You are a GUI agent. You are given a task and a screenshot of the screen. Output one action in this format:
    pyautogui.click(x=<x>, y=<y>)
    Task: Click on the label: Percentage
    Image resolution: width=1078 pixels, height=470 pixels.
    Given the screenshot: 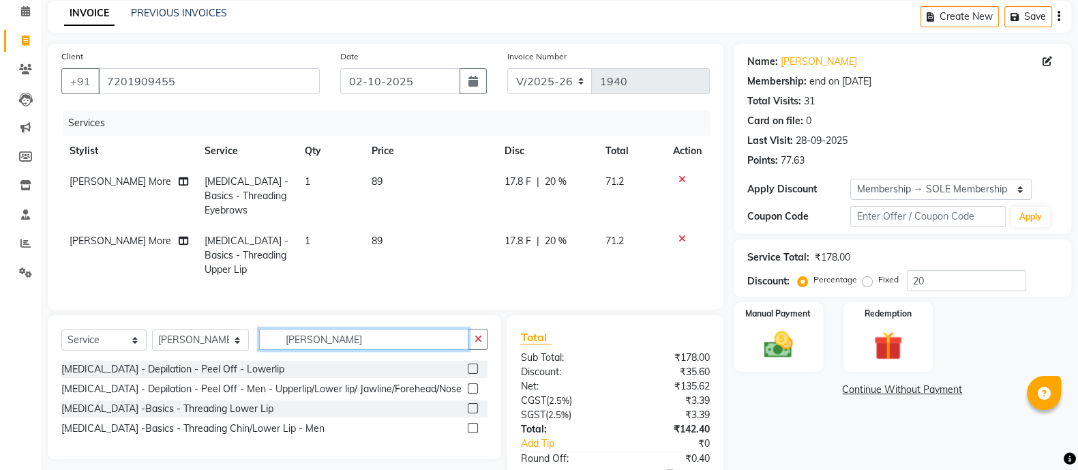 What is the action you would take?
    pyautogui.click(x=835, y=280)
    